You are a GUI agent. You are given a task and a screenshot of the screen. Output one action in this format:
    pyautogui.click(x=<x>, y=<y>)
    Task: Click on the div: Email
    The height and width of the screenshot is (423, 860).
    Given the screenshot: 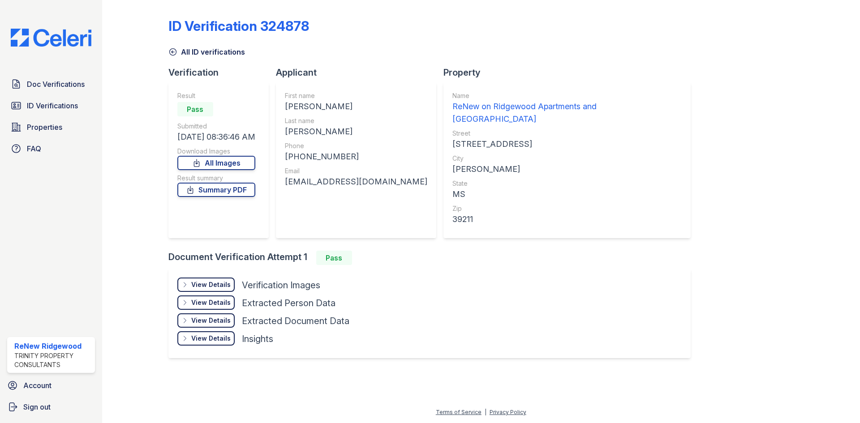 What is the action you would take?
    pyautogui.click(x=356, y=171)
    